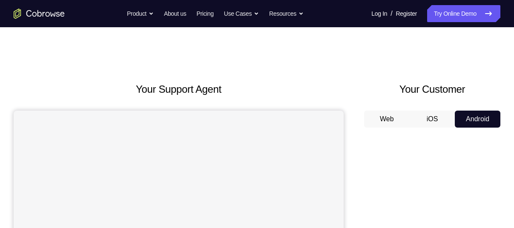 The image size is (514, 228). I want to click on a: Register, so click(407, 14).